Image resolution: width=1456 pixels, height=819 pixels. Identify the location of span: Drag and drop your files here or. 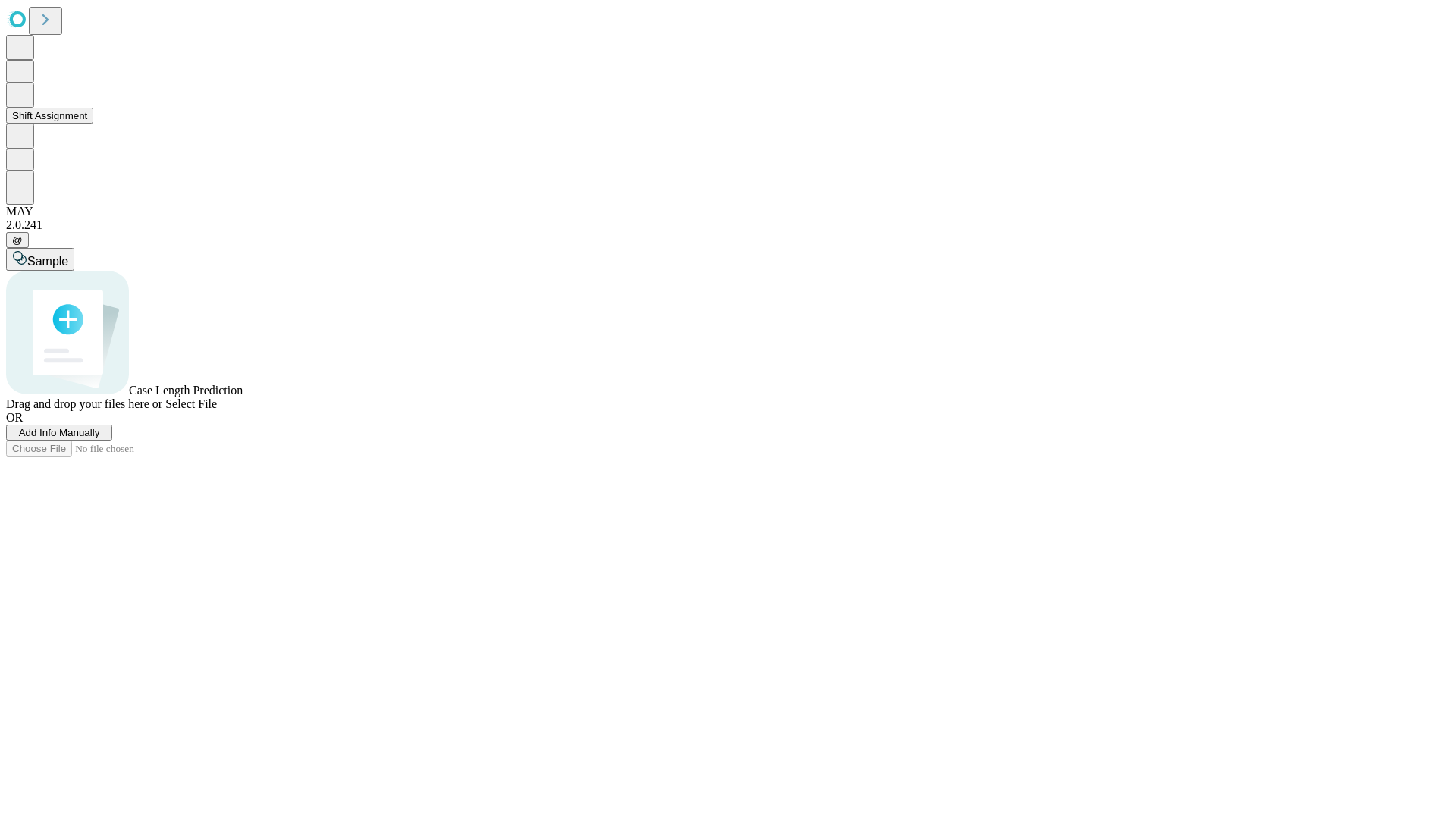
(84, 403).